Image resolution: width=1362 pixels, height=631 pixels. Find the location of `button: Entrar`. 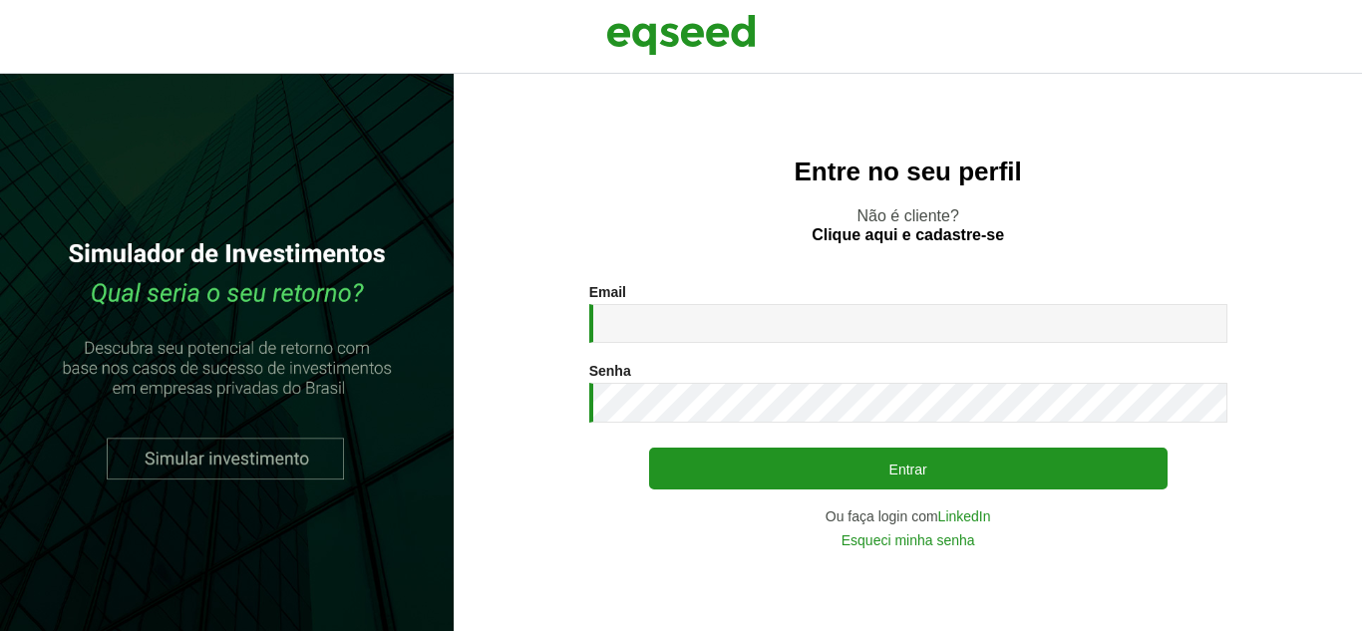

button: Entrar is located at coordinates (908, 469).